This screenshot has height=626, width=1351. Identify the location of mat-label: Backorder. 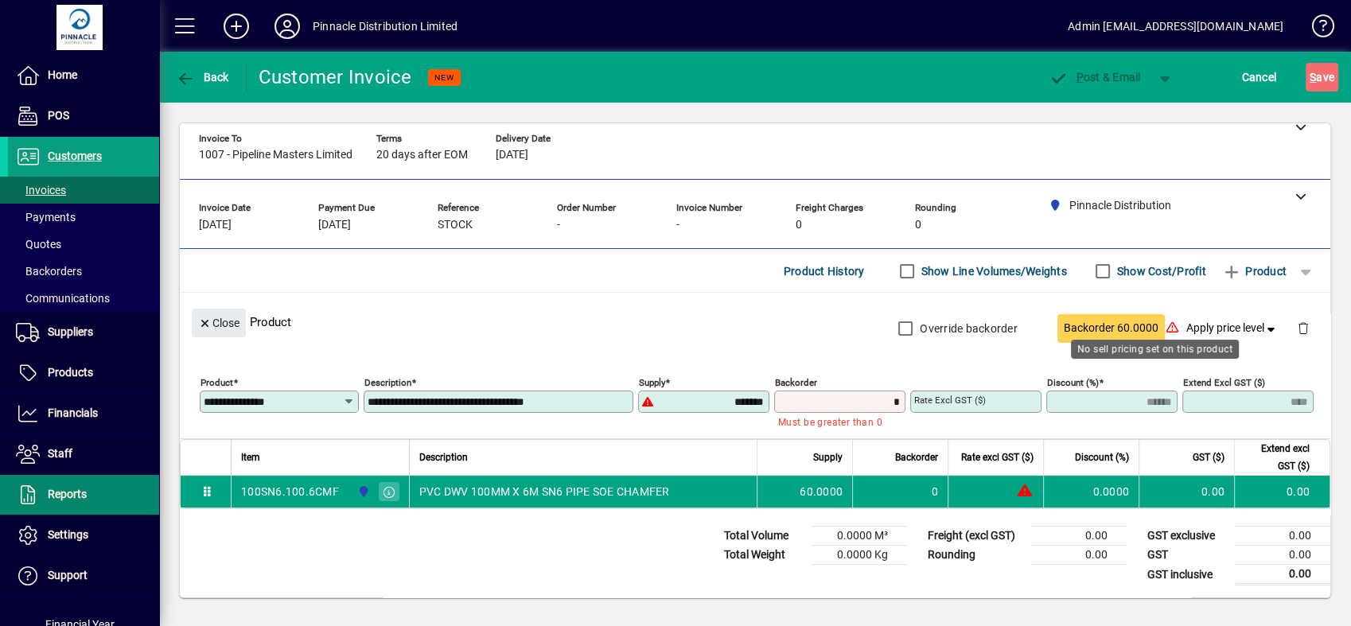
(796, 383).